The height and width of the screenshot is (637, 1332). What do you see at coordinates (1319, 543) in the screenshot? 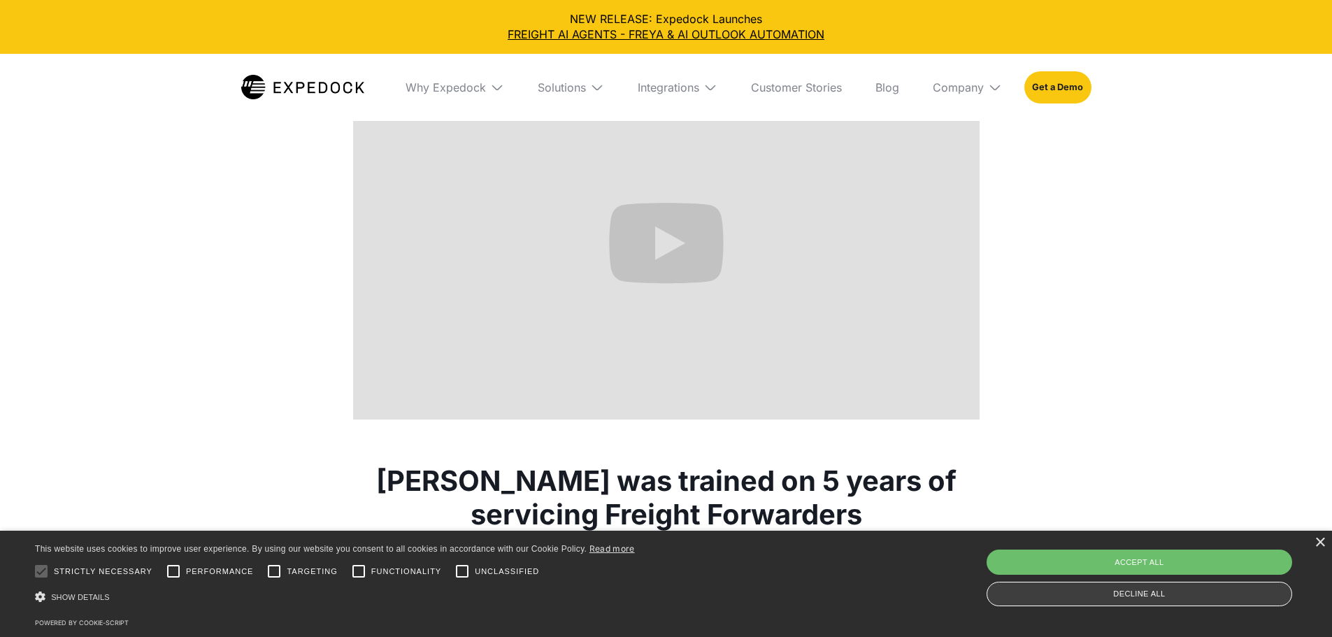
I see `div: Close` at bounding box center [1319, 543].